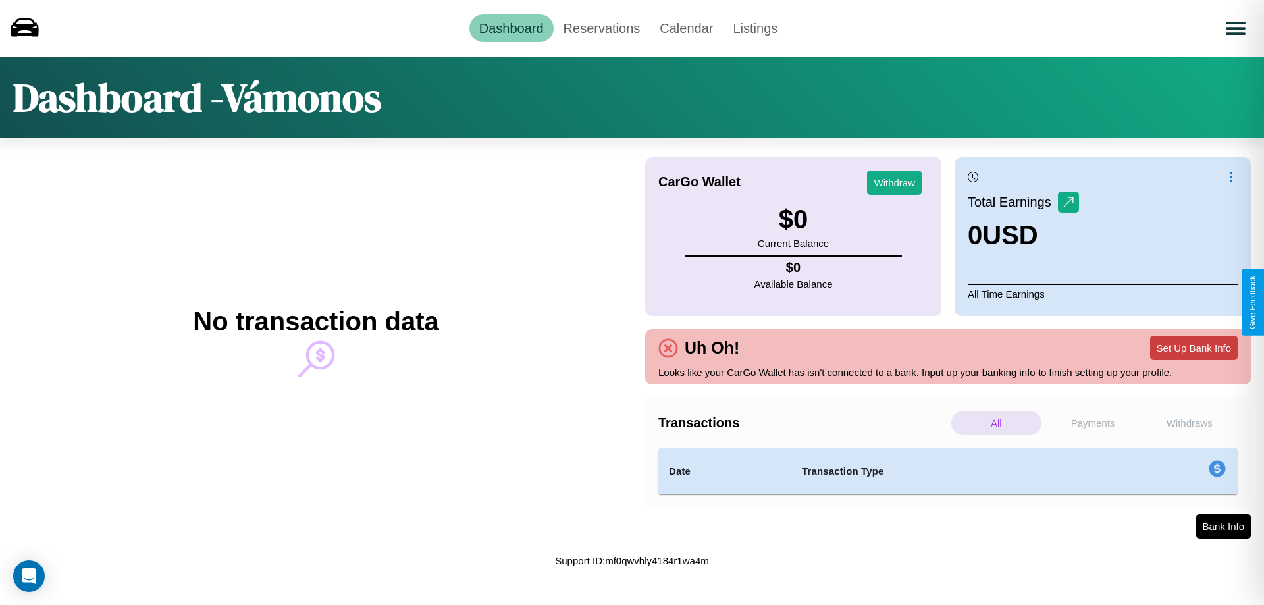  Describe the element at coordinates (794, 267) in the screenshot. I see `h4: $ 0` at that location.